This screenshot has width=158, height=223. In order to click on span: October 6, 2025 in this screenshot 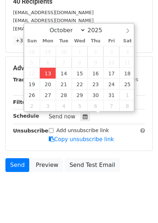, I will do `click(48, 62)`.